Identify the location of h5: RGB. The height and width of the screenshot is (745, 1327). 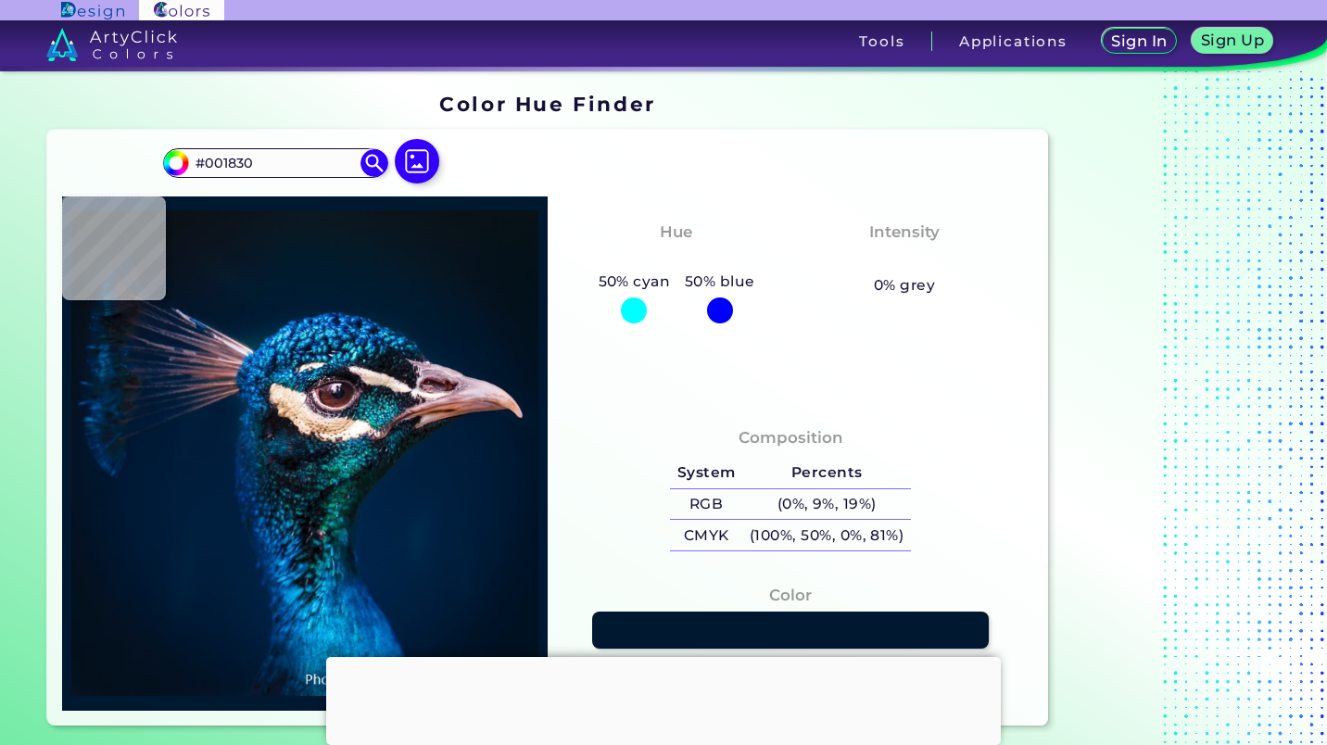
(706, 504).